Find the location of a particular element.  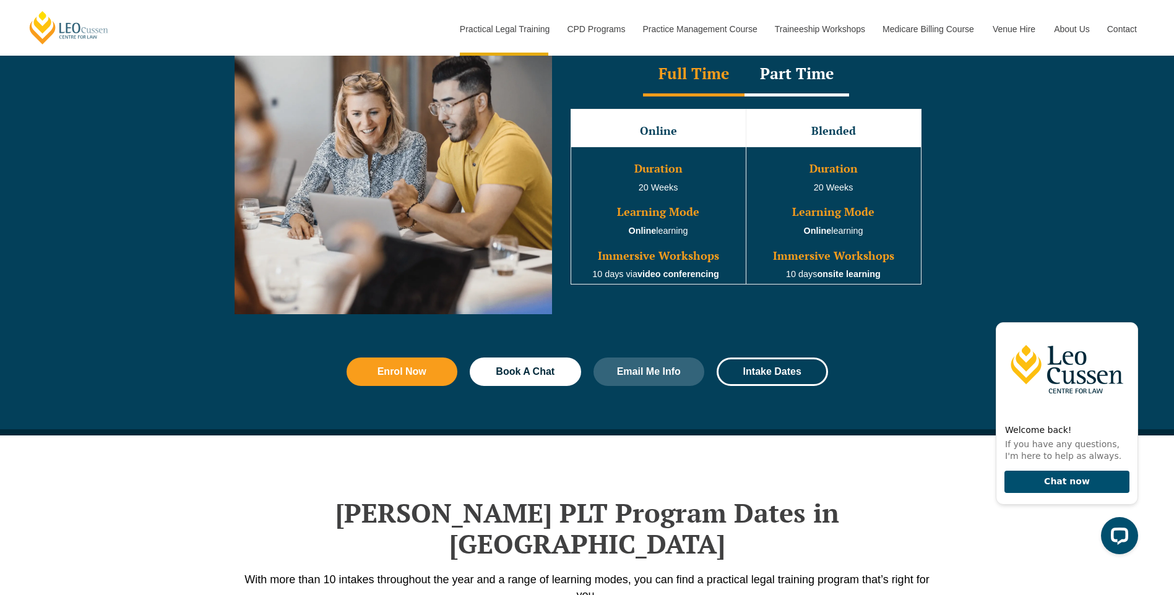

strong: onsite learning is located at coordinates (849, 274).